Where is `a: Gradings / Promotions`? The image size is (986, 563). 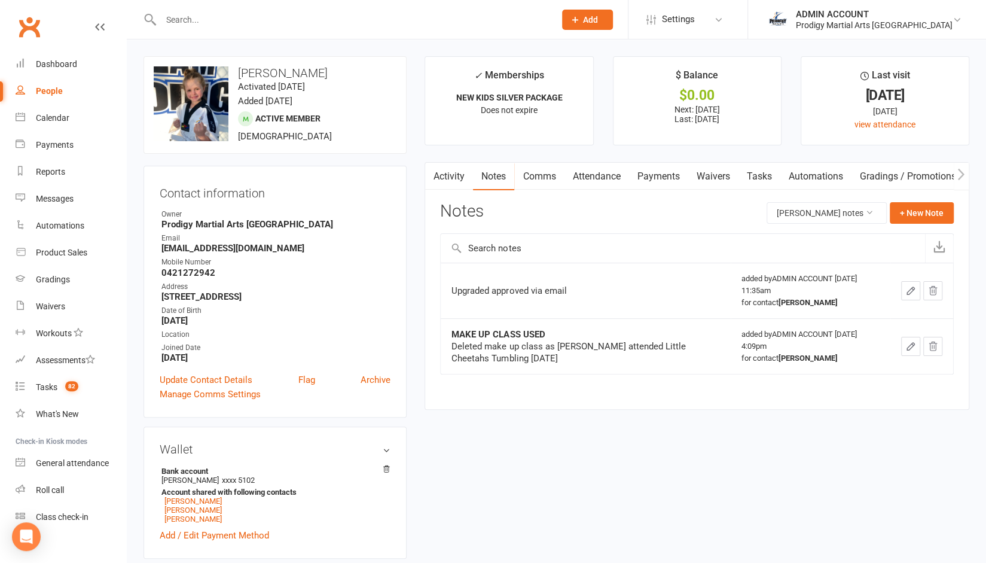
a: Gradings / Promotions is located at coordinates (907, 176).